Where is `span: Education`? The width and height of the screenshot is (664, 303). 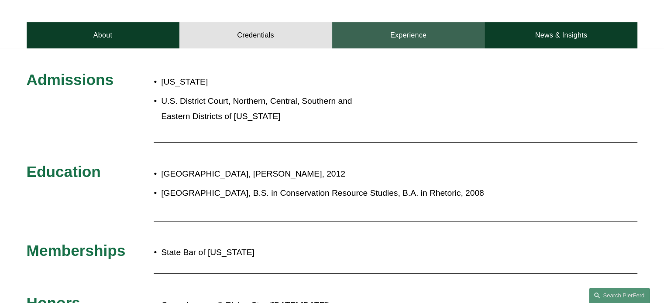 span: Education is located at coordinates (64, 172).